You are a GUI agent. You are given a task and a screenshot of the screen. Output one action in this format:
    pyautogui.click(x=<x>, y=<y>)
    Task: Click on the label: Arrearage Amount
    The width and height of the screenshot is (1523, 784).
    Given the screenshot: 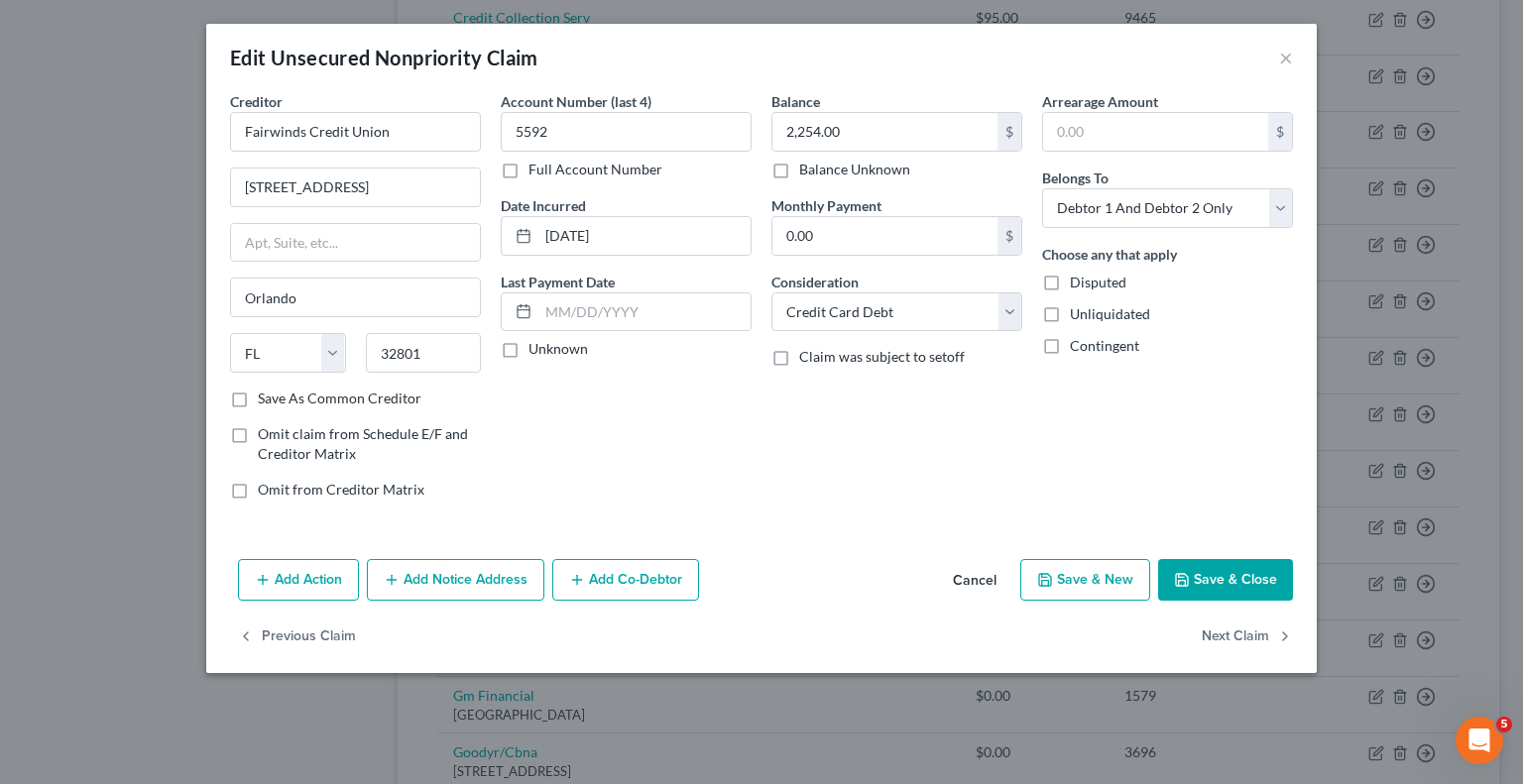 What is the action you would take?
    pyautogui.click(x=1100, y=101)
    